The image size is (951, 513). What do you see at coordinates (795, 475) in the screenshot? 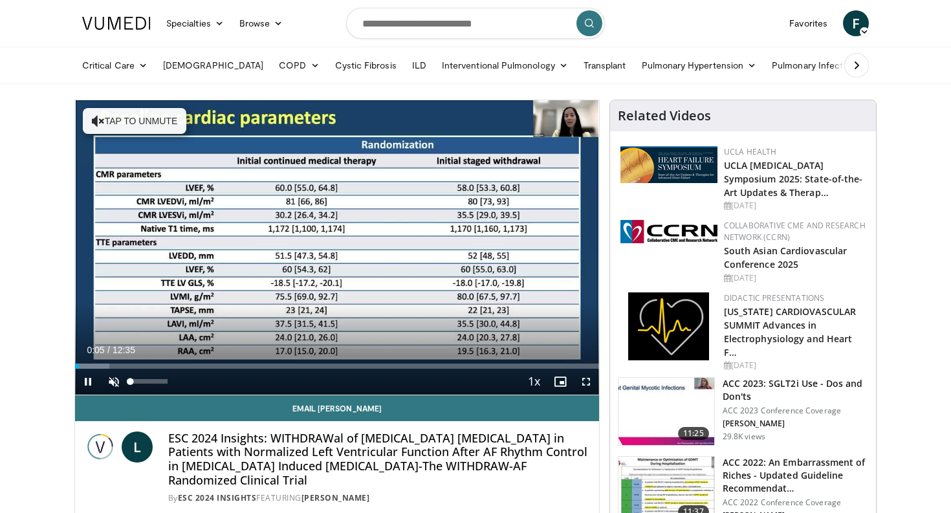
I see `h3: ACC 2022: An Embarrassment of Riches - Updated Guideline Recommendat…` at bounding box center [795, 475].